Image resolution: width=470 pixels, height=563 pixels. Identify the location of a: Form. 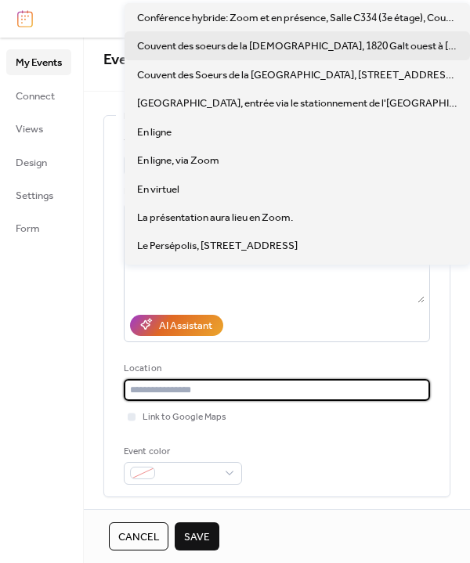
(38, 228).